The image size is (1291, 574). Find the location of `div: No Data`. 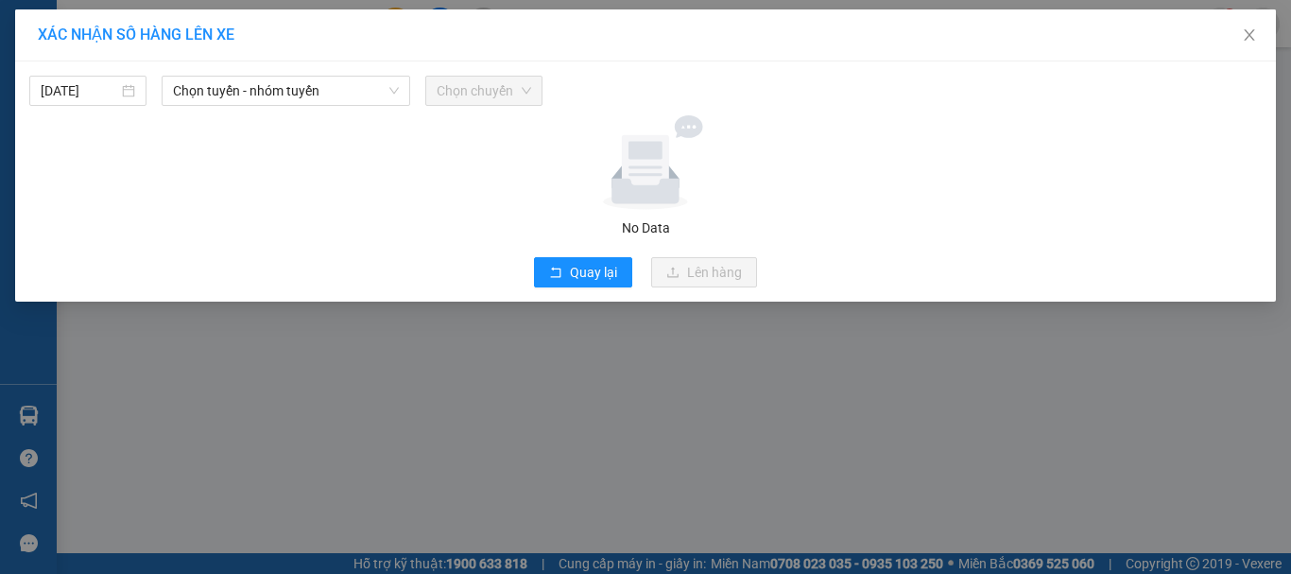

div: No Data is located at coordinates (645, 228).